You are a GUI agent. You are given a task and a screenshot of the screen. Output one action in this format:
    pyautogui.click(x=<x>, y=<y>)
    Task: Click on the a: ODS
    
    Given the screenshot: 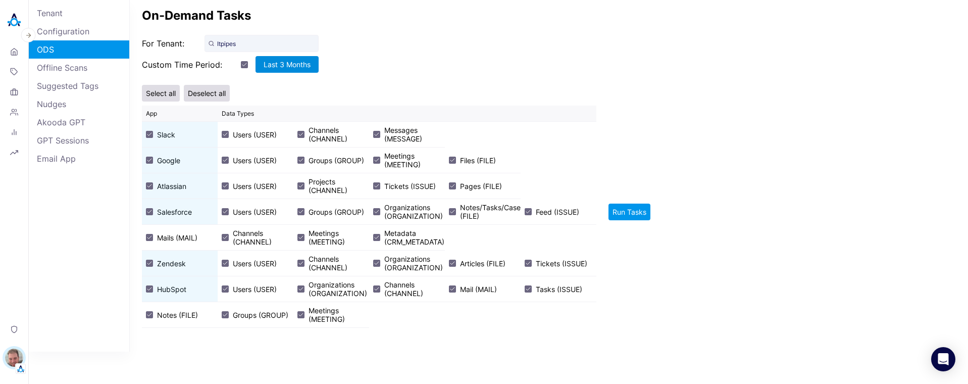 What is the action you would take?
    pyautogui.click(x=79, y=49)
    